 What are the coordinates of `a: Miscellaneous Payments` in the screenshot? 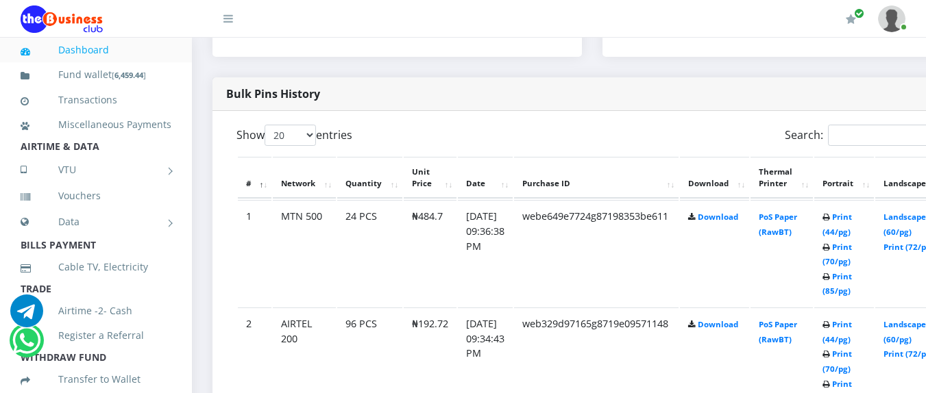 It's located at (96, 125).